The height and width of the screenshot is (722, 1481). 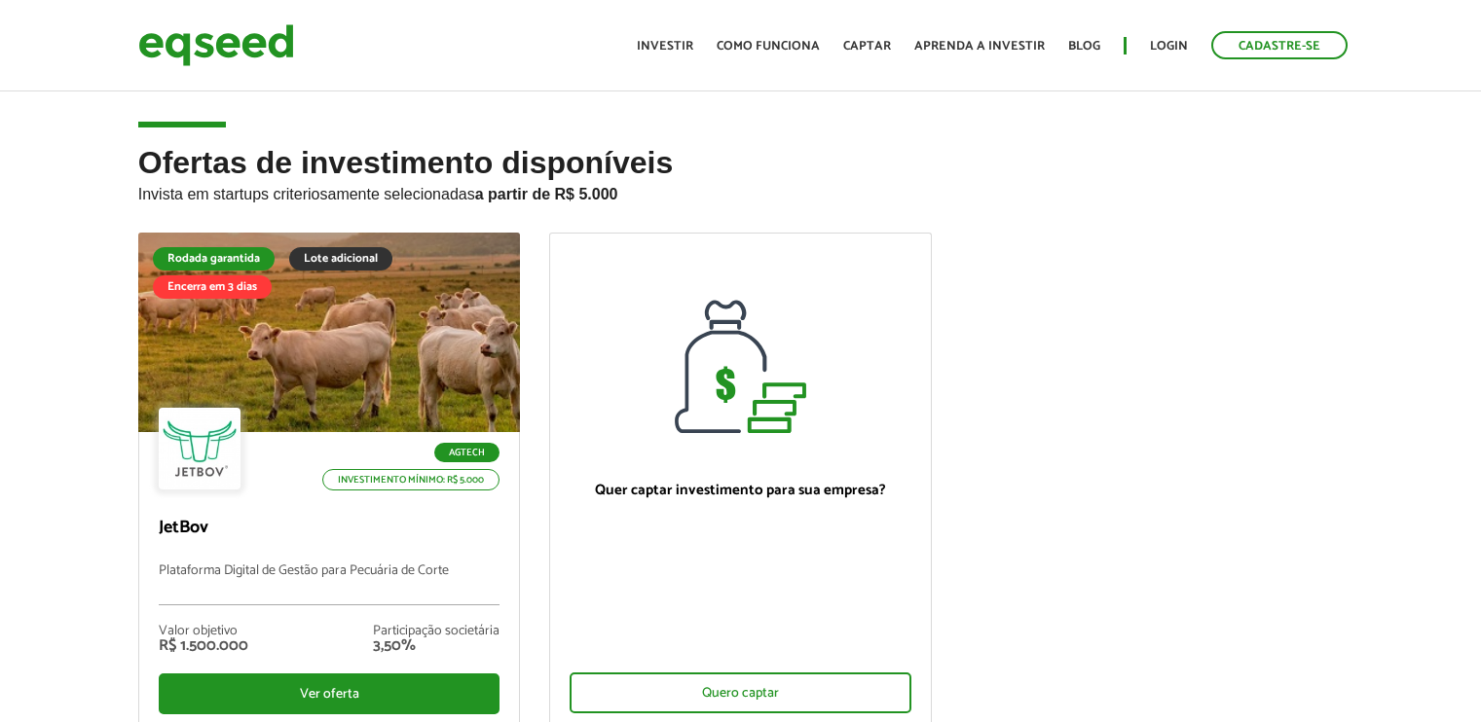 What do you see at coordinates (329, 694) in the screenshot?
I see `div: Ver oferta` at bounding box center [329, 694].